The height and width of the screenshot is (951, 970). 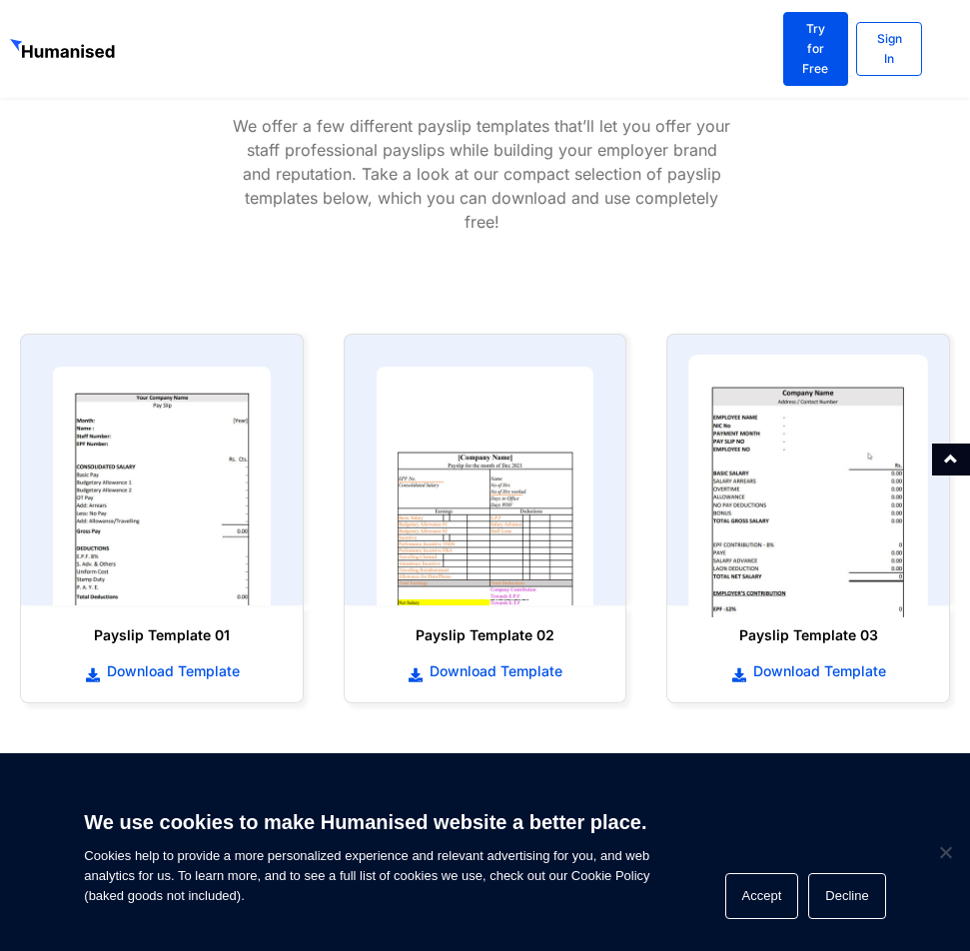 I want to click on button: Accept, so click(x=762, y=896).